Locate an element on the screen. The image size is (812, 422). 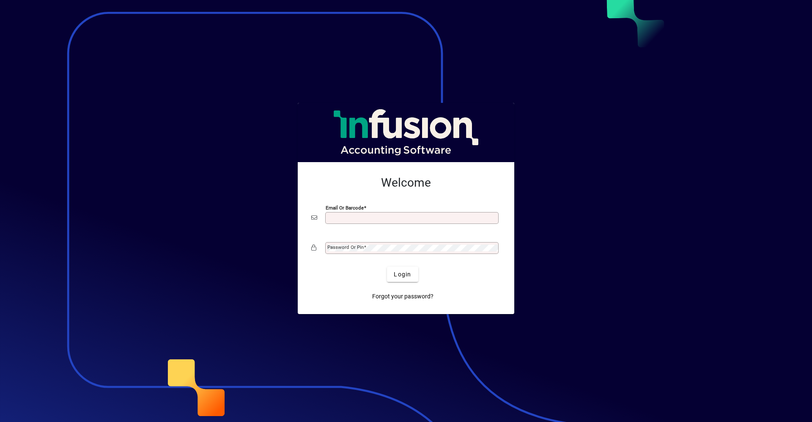
mat-label: Password or Pin is located at coordinates (346, 247).